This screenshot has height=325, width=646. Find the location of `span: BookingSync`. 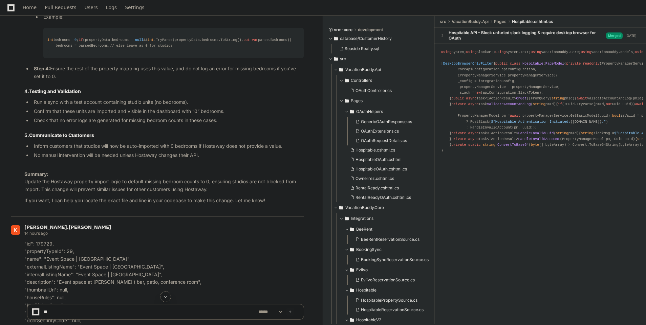

span: BookingSync is located at coordinates (368, 250).